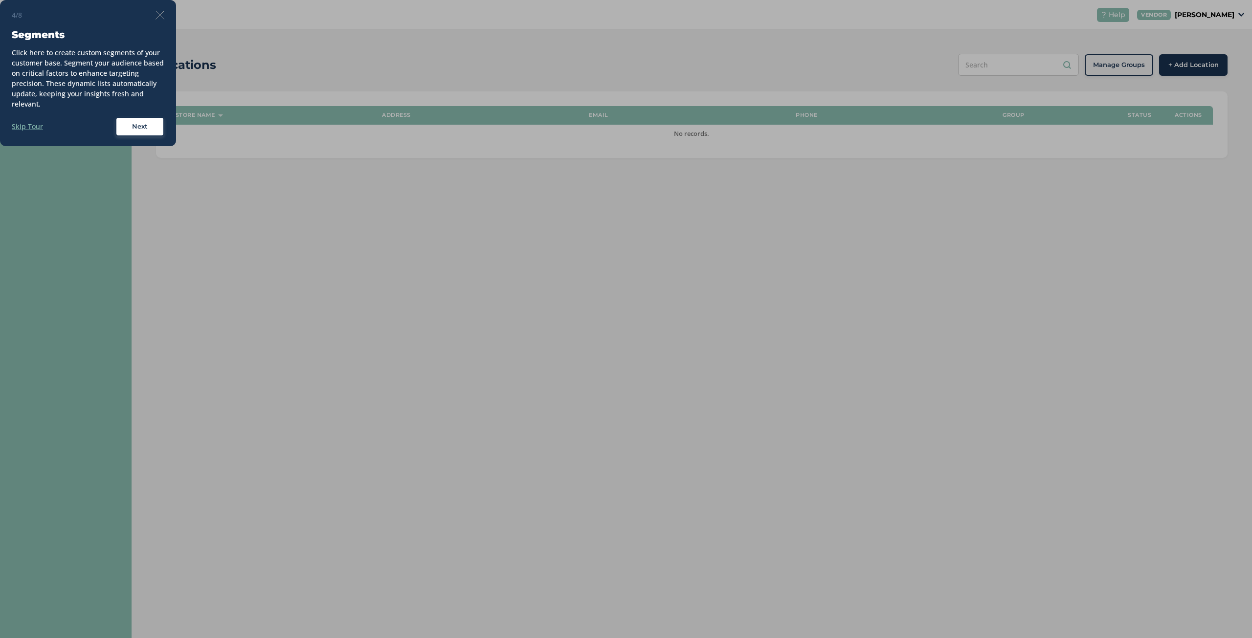 Image resolution: width=1252 pixels, height=638 pixels. I want to click on span: Next, so click(140, 127).